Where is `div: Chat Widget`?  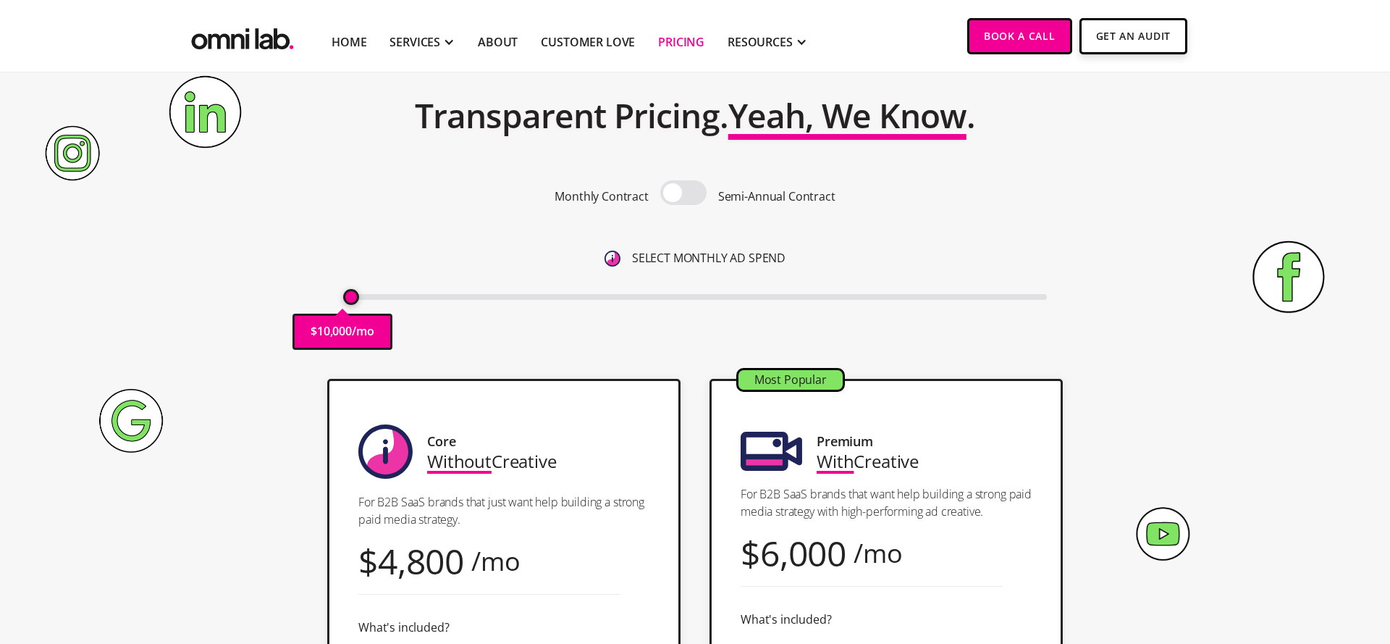 div: Chat Widget is located at coordinates (1260, 560).